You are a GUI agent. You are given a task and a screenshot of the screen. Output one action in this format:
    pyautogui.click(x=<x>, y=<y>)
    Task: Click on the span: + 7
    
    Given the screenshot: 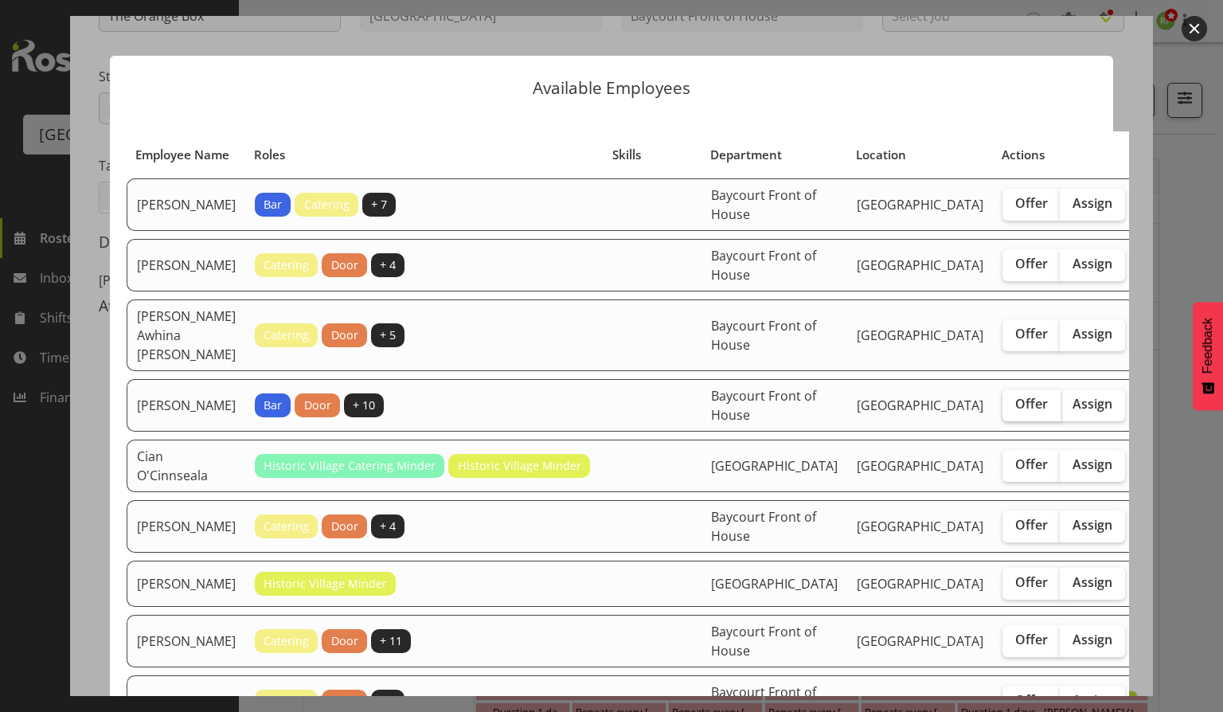 What is the action you would take?
    pyautogui.click(x=379, y=205)
    